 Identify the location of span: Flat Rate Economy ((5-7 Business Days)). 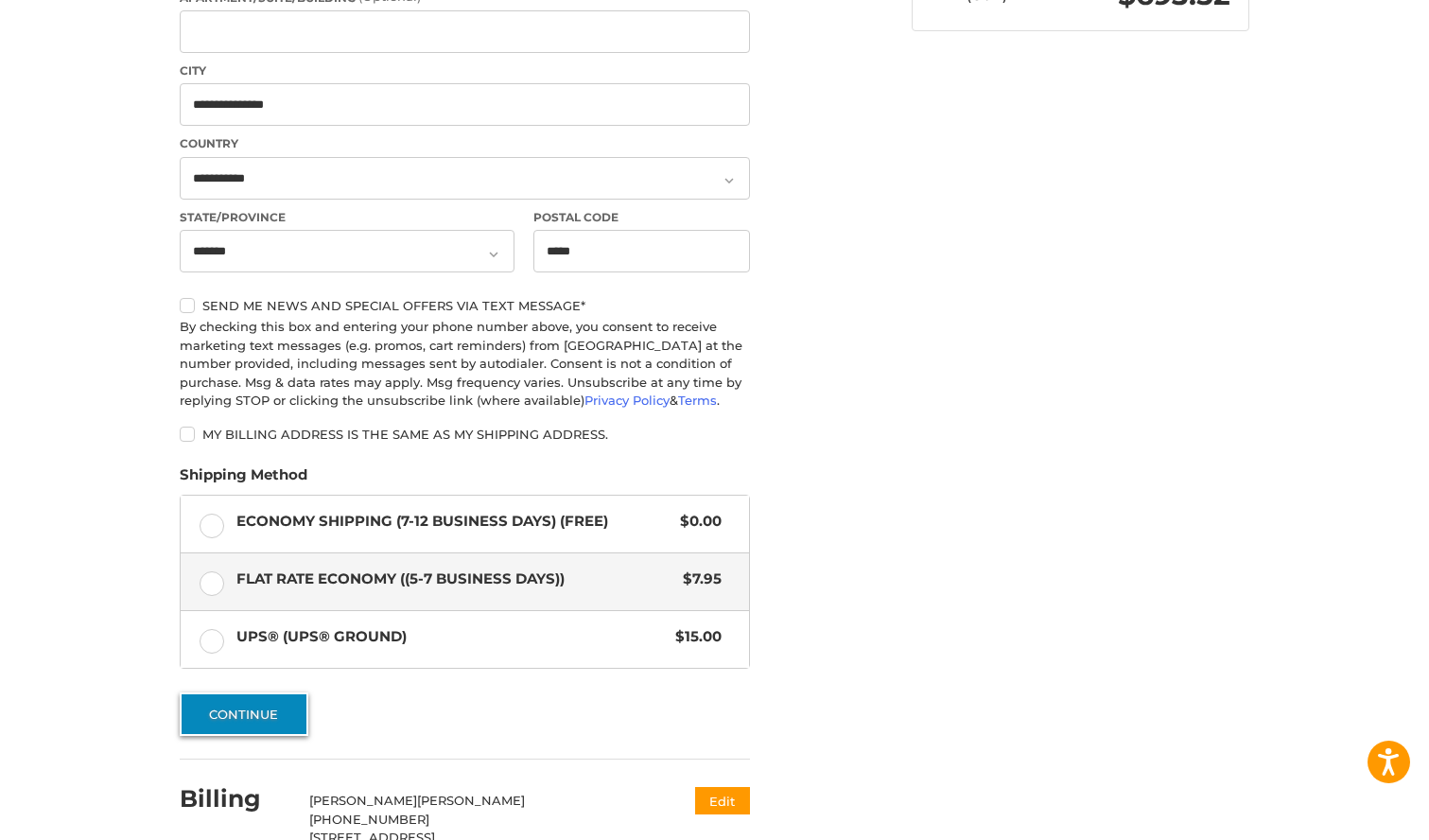
(455, 579).